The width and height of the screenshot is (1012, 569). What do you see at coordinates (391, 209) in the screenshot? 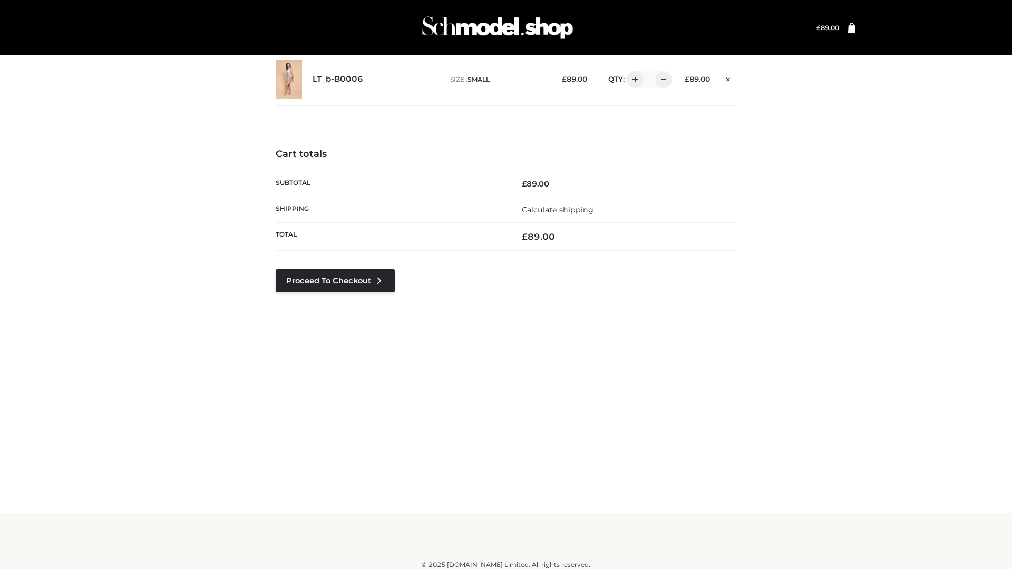
I see `th: Shipping` at bounding box center [391, 209].